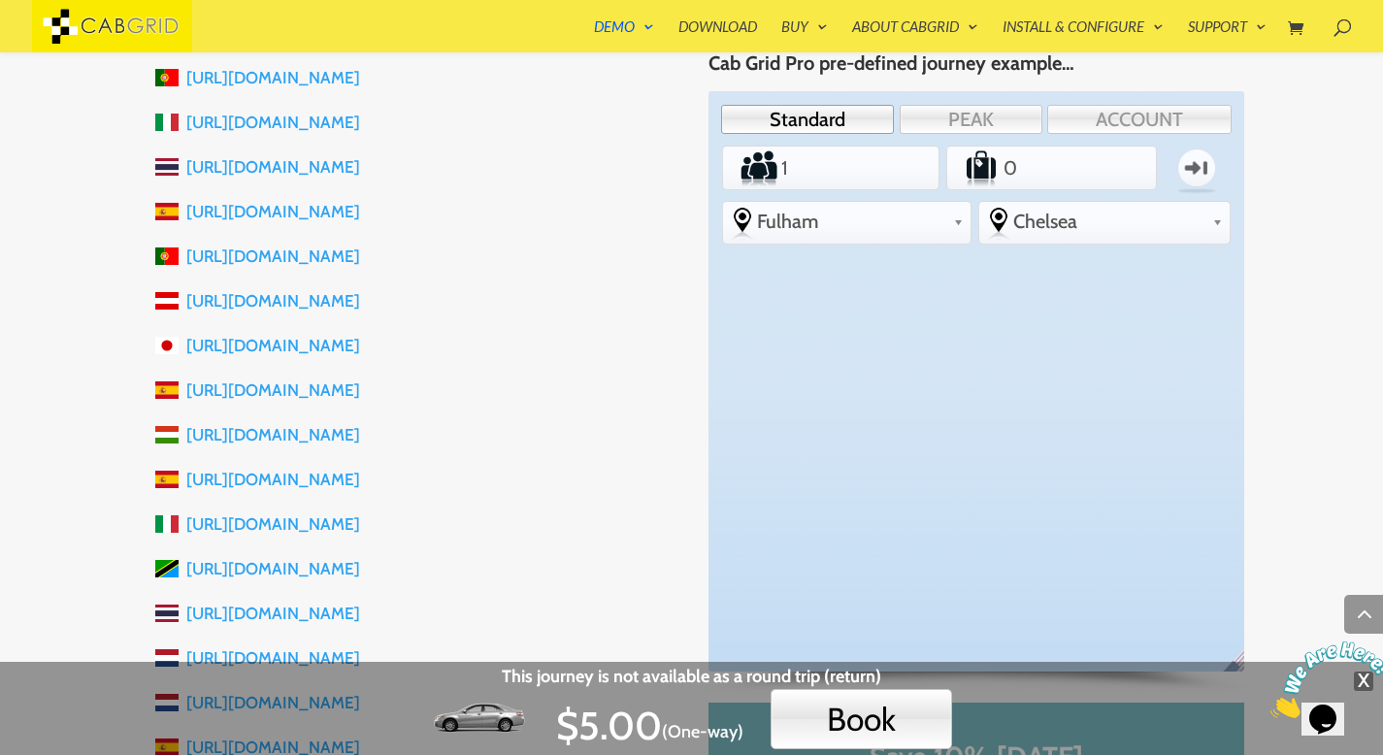 The width and height of the screenshot is (1383, 755). What do you see at coordinates (751, 168) in the screenshot?
I see `label: Number of Passengers` at bounding box center [751, 168].